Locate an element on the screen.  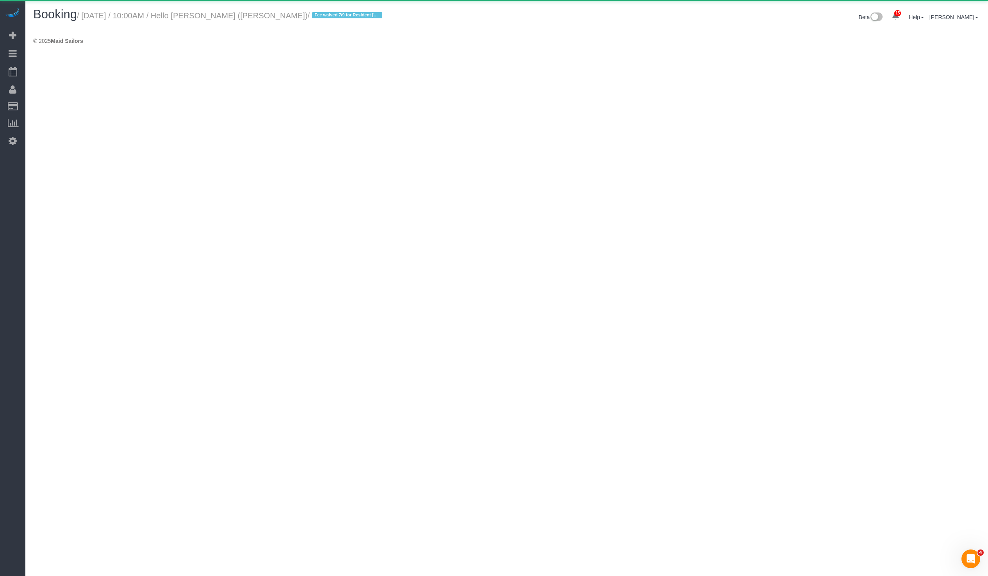
a: 15 is located at coordinates (895, 16).